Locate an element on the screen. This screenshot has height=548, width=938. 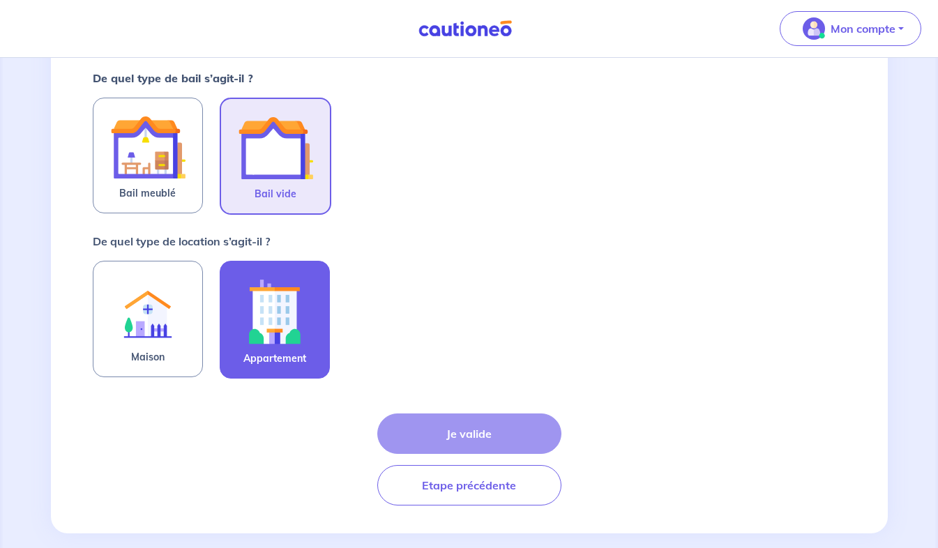
span: Maison is located at coordinates (148, 357).